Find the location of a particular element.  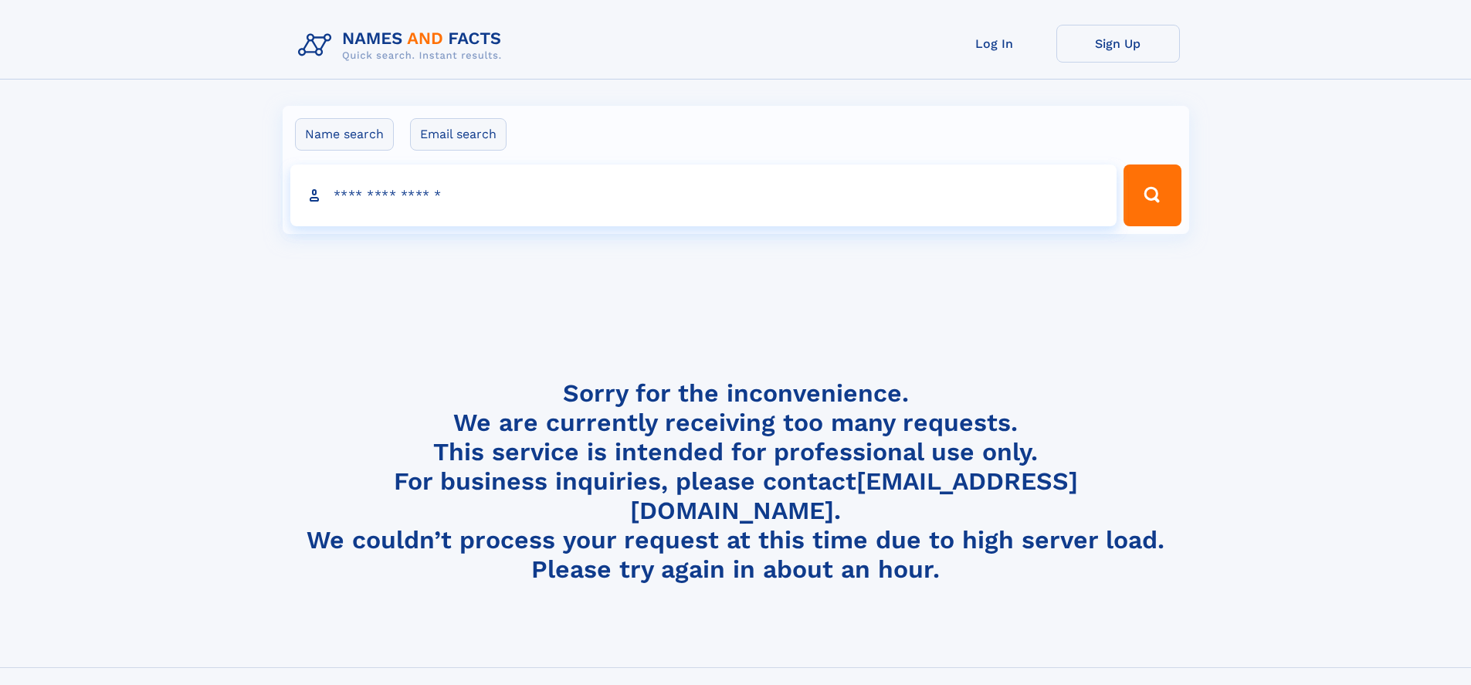

input: search input is located at coordinates (703, 195).